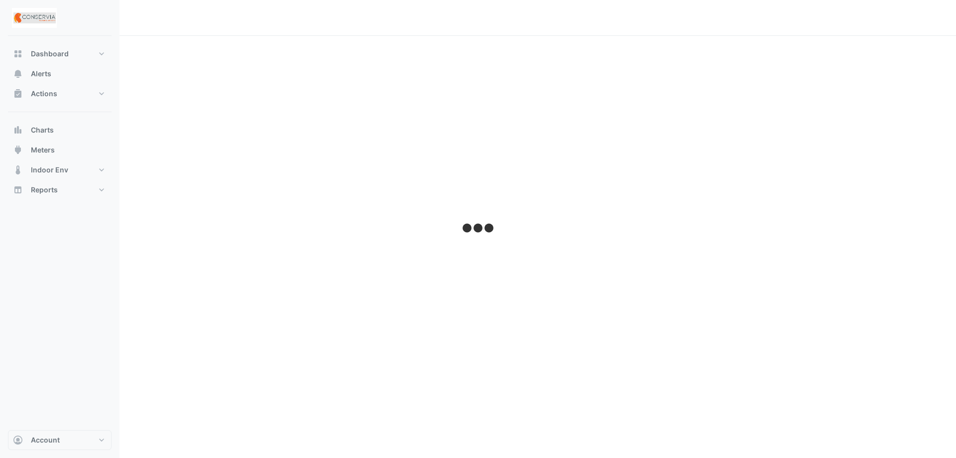 The image size is (956, 458). What do you see at coordinates (60, 54) in the screenshot?
I see `button: Dashboard` at bounding box center [60, 54].